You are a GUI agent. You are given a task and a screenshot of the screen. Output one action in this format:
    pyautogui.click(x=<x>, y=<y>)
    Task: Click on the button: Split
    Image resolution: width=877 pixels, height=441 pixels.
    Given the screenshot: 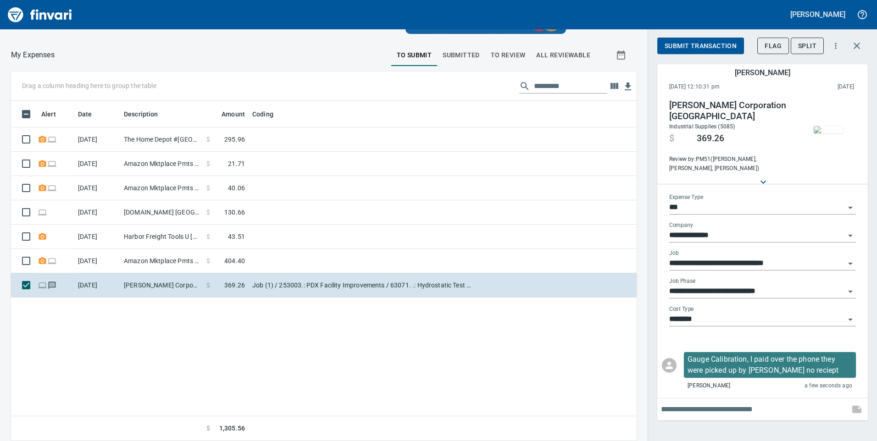 What is the action you would take?
    pyautogui.click(x=807, y=46)
    